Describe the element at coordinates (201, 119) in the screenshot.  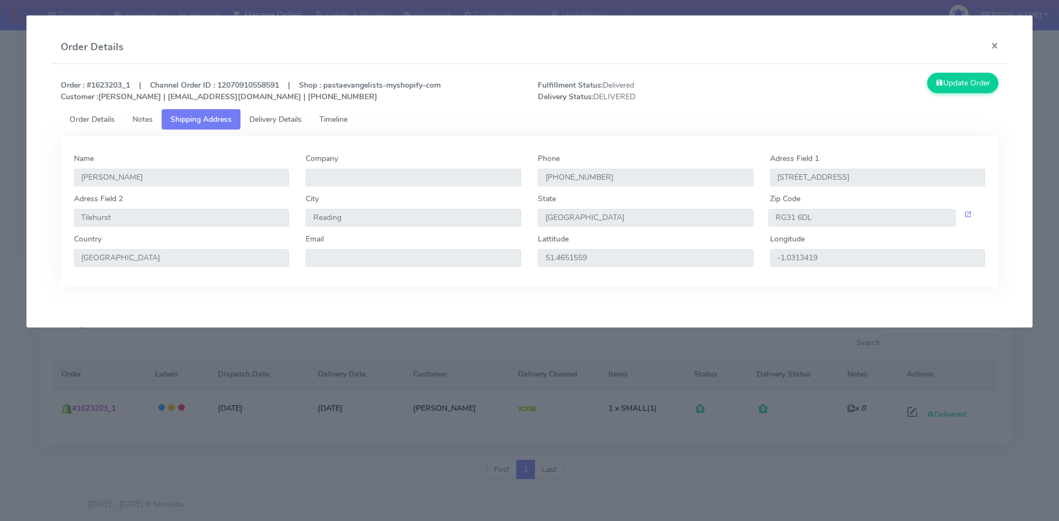
I see `span: Shipping Address` at that location.